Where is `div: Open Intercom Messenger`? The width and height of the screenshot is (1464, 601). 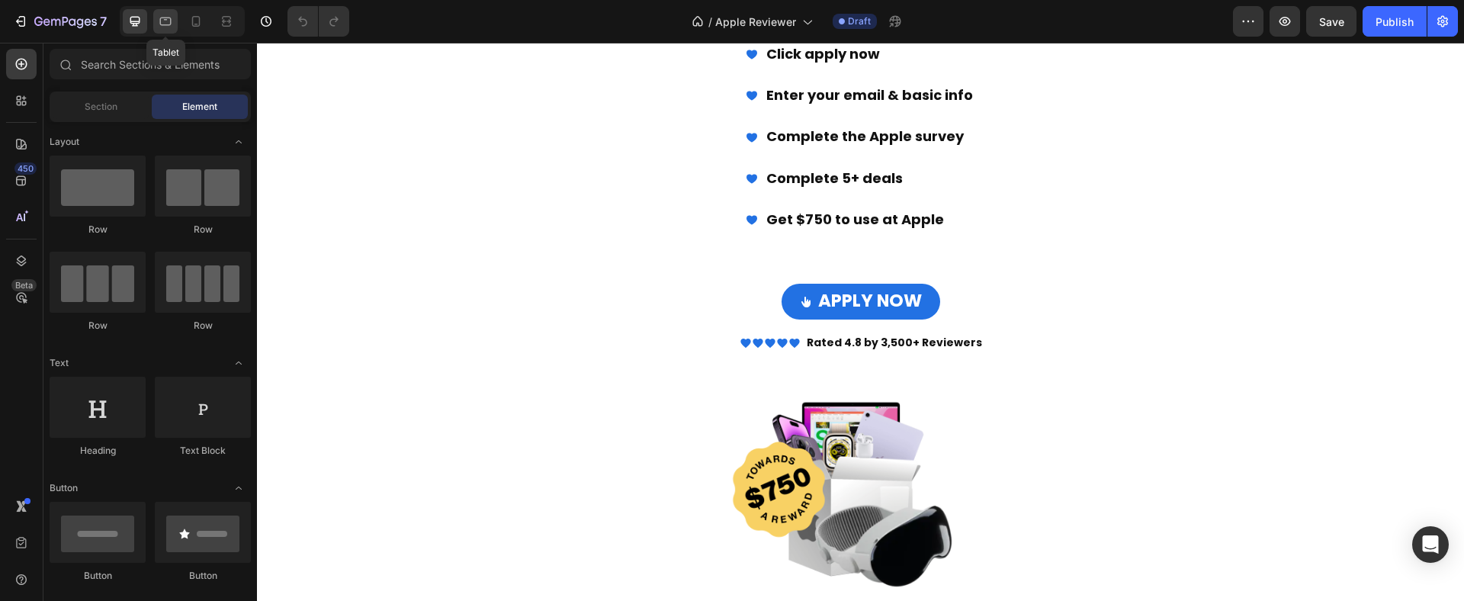 div: Open Intercom Messenger is located at coordinates (1431, 545).